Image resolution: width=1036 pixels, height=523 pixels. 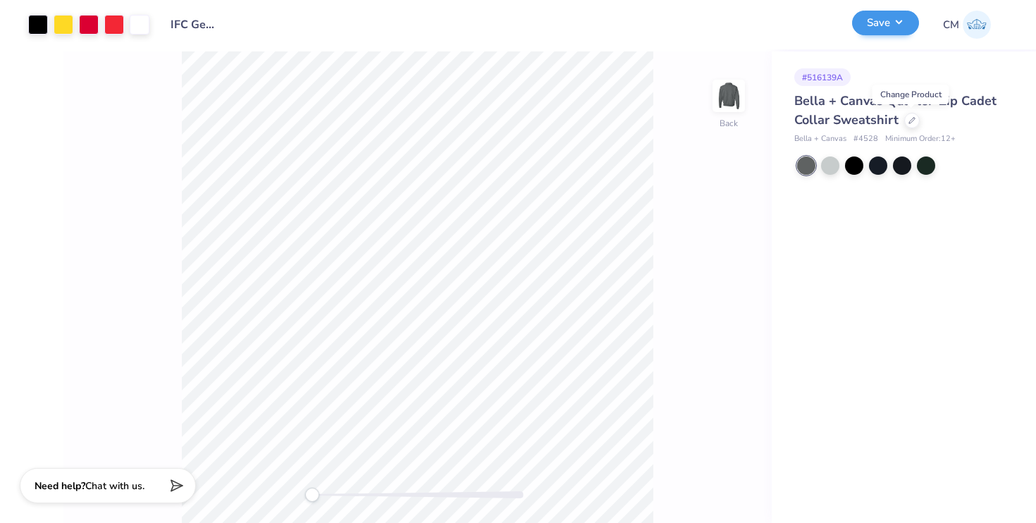 I want to click on span: Minimum Order: 12 +, so click(x=920, y=139).